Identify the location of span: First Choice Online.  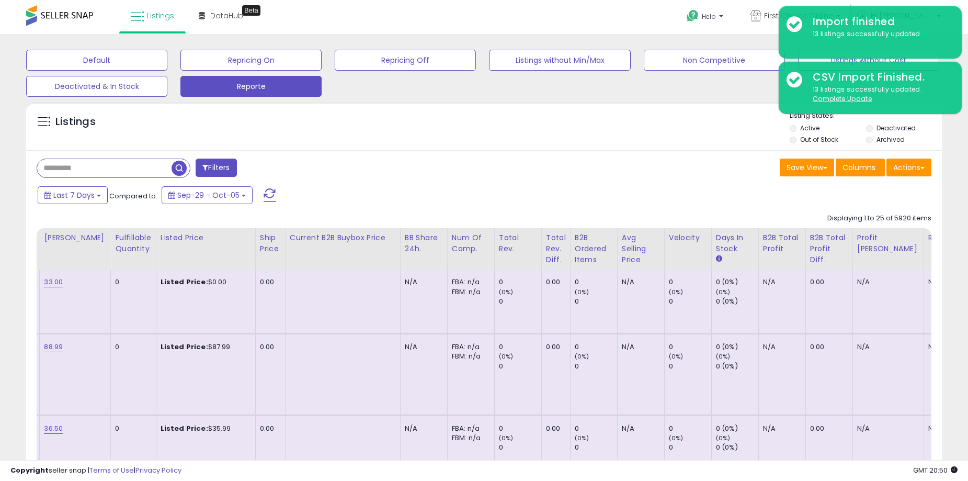
(799, 16).